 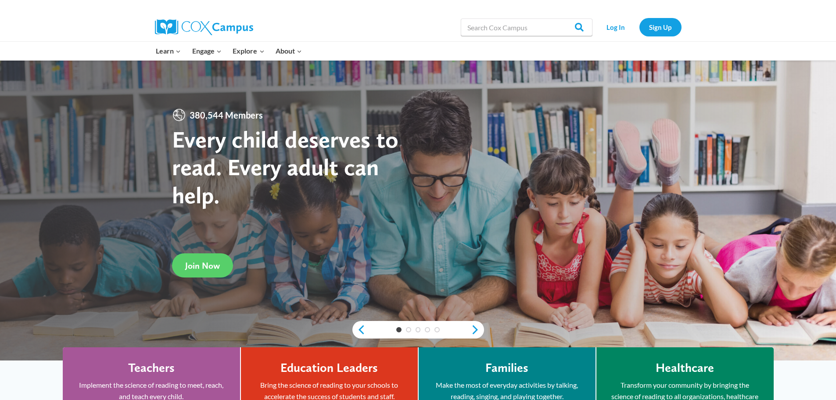 What do you see at coordinates (418, 330) in the screenshot?
I see `div: content slider buttons` at bounding box center [418, 330].